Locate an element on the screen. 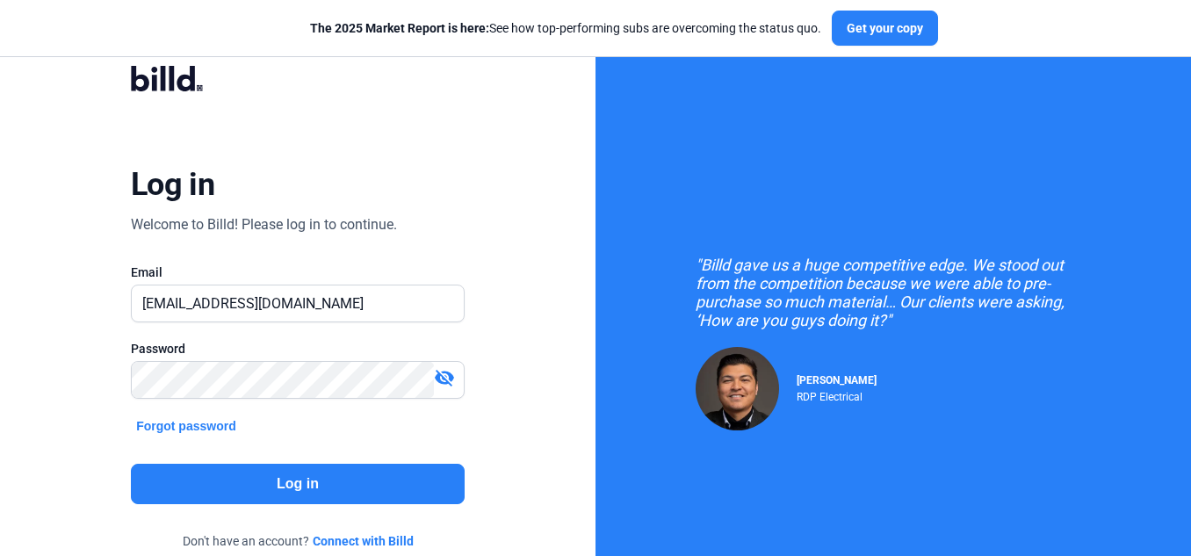 Image resolution: width=1191 pixels, height=556 pixels. a: Connect with Billd is located at coordinates (363, 541).